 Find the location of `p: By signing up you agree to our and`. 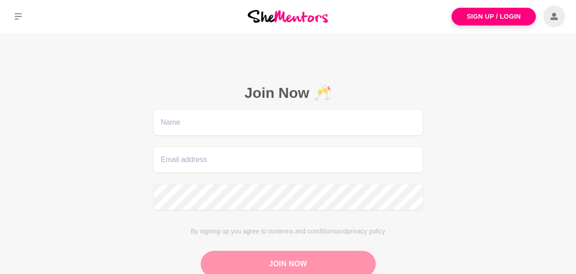

p: By signing up you agree to our and is located at coordinates (288, 232).